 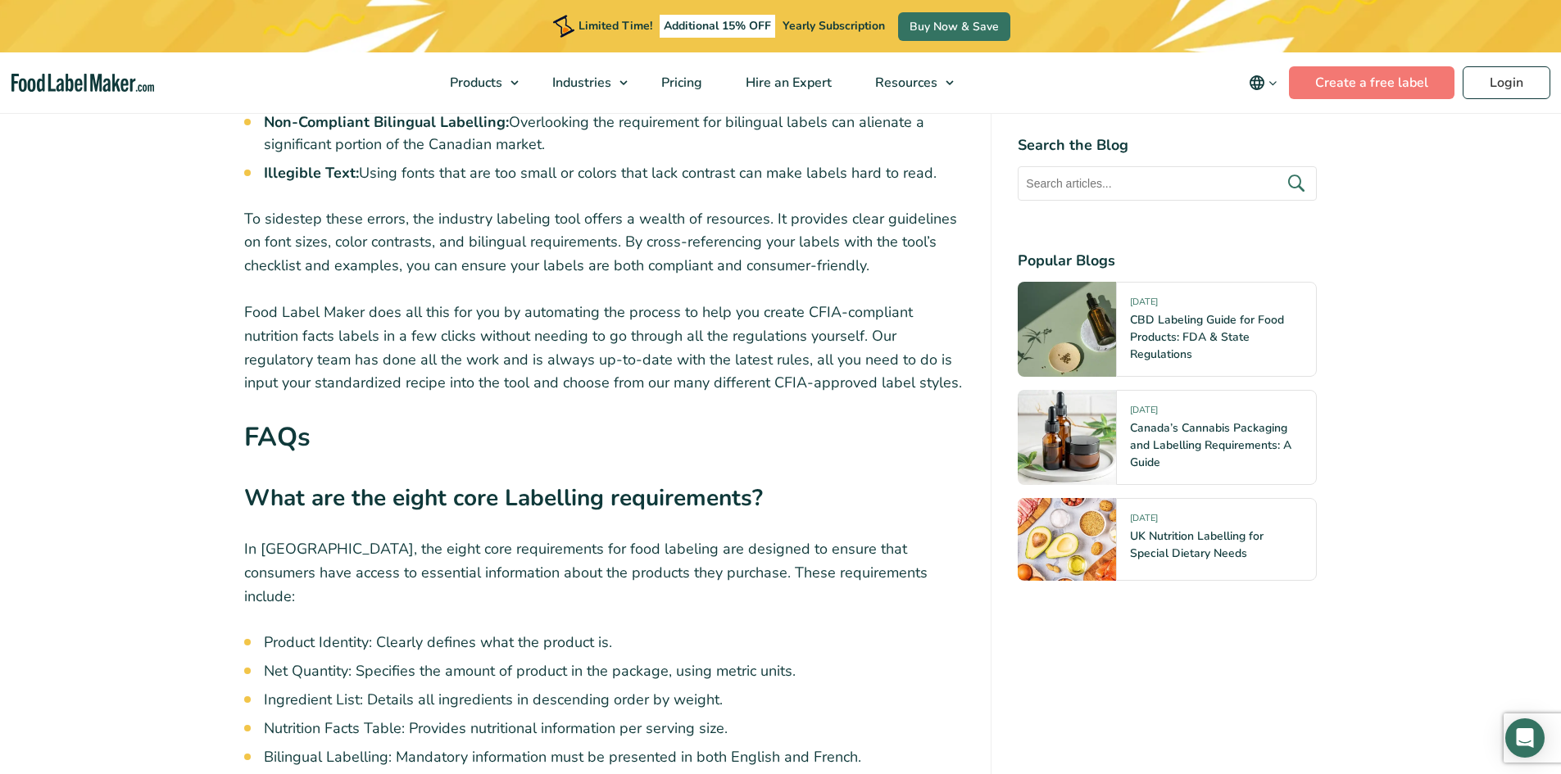 What do you see at coordinates (680, 83) in the screenshot?
I see `span: Pricing` at bounding box center [680, 83].